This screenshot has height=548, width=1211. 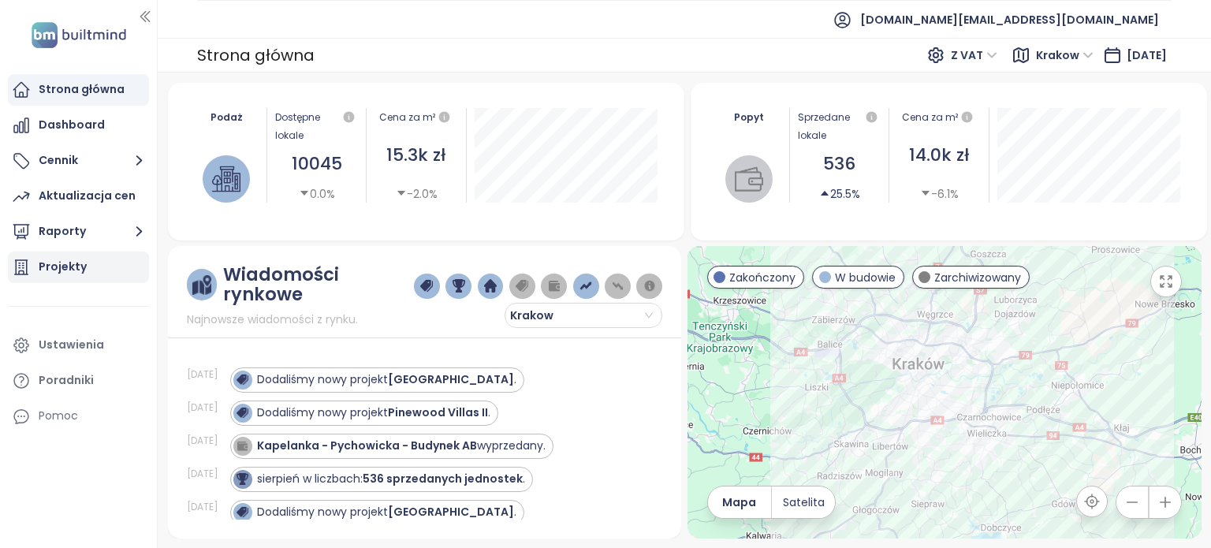 I want to click on span: Satelita, so click(x=803, y=502).